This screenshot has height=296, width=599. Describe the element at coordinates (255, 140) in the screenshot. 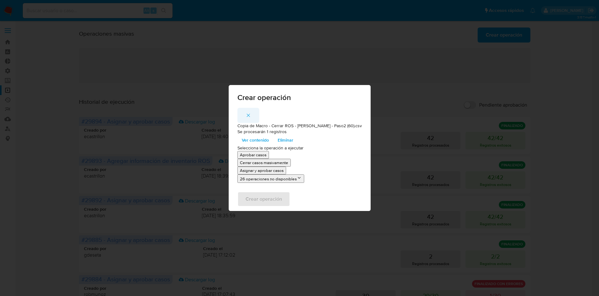

I see `span: Ver contenido` at that location.